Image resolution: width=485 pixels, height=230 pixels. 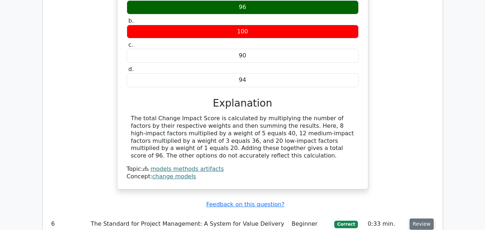 What do you see at coordinates (174, 176) in the screenshot?
I see `a: change models` at bounding box center [174, 176].